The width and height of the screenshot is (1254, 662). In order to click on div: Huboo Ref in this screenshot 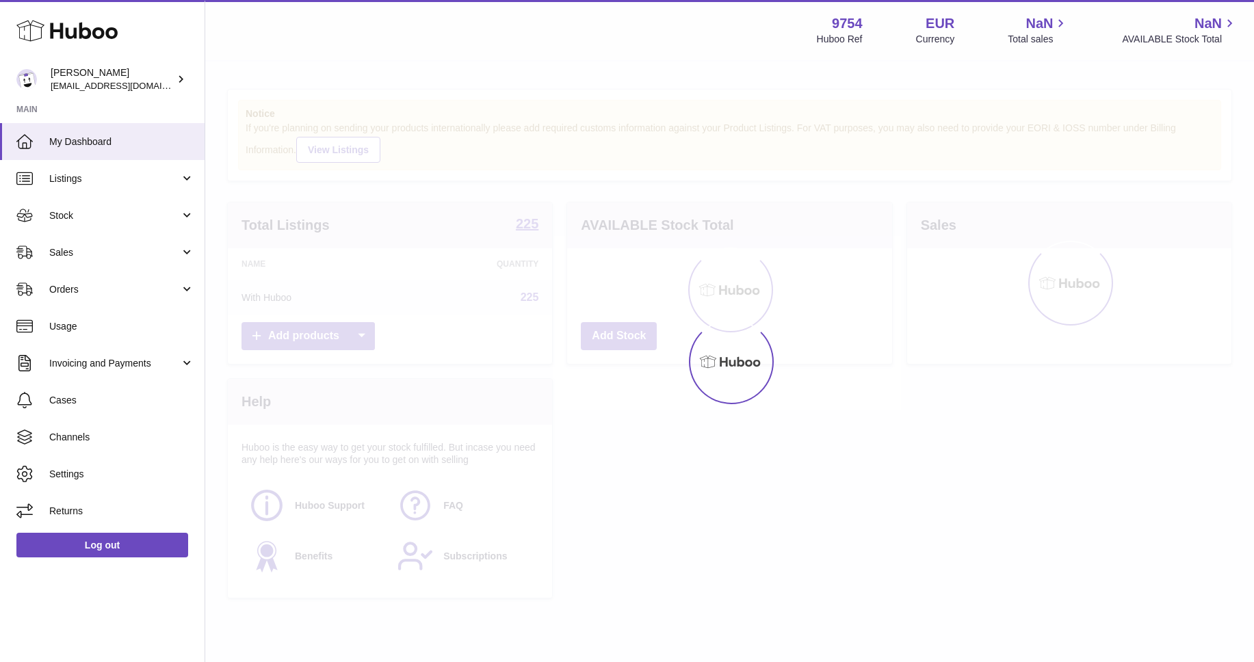, I will do `click(839, 39)`.